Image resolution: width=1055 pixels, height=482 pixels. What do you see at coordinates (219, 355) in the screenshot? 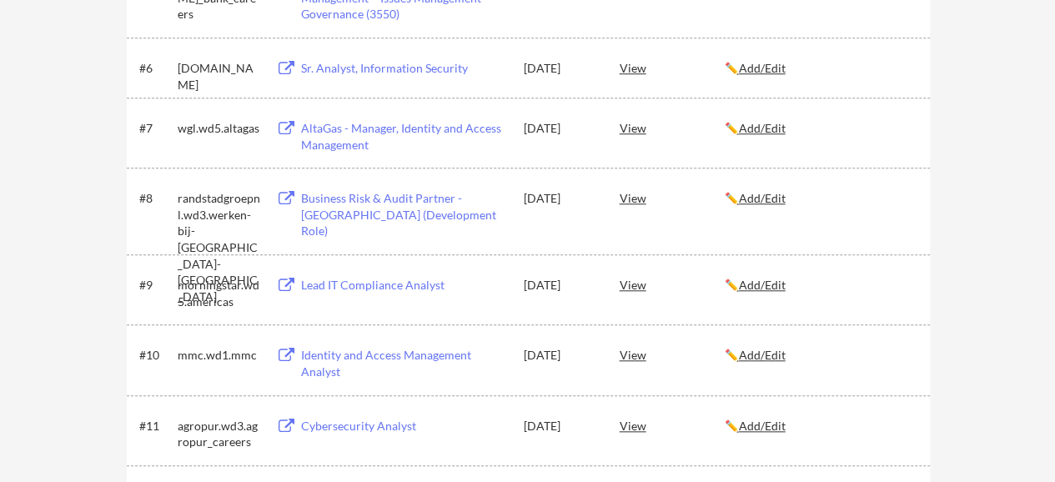
I see `div: mmc.wd1.mmc` at bounding box center [219, 355].